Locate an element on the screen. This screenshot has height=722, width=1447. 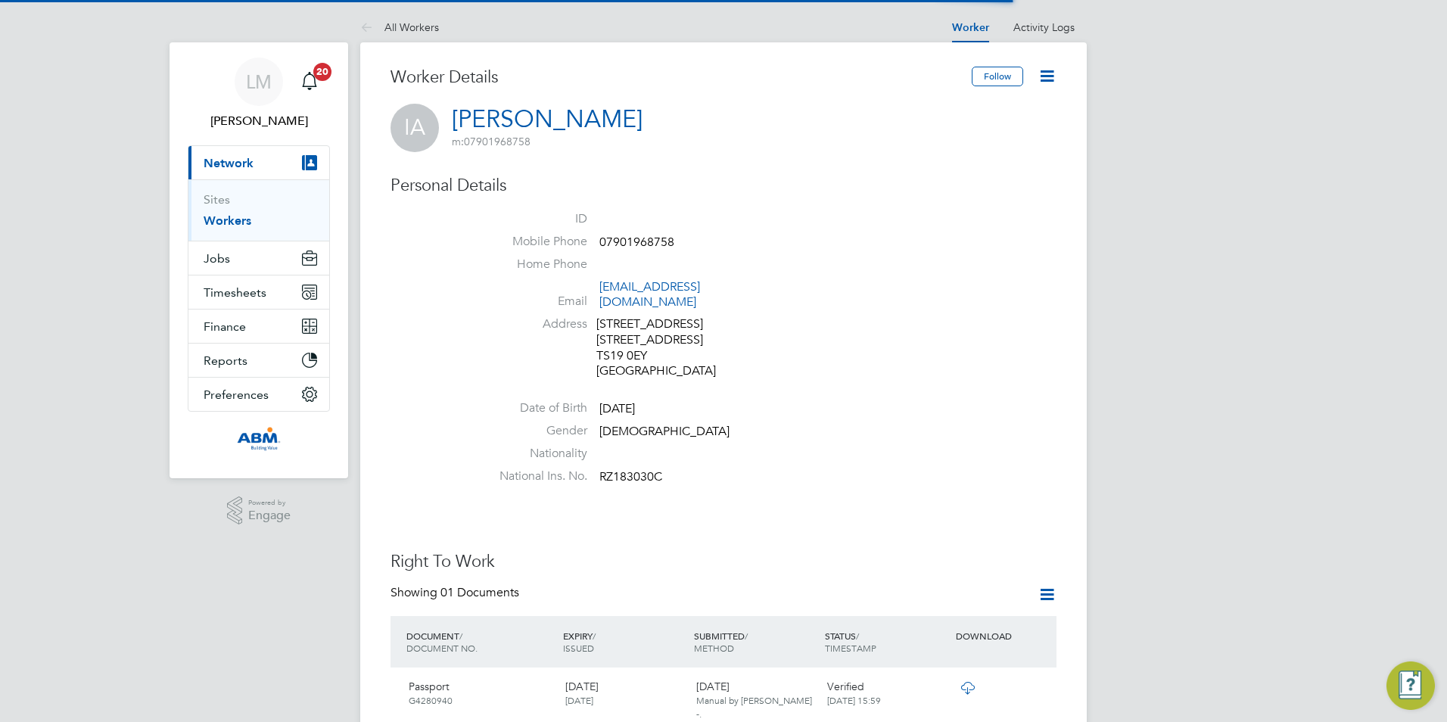
h3: Right To Work is located at coordinates (724, 562).